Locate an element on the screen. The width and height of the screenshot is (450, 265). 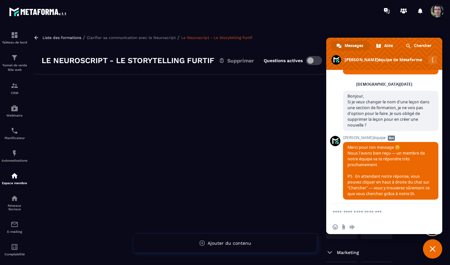
p: Liste des formations is located at coordinates (62, 38).